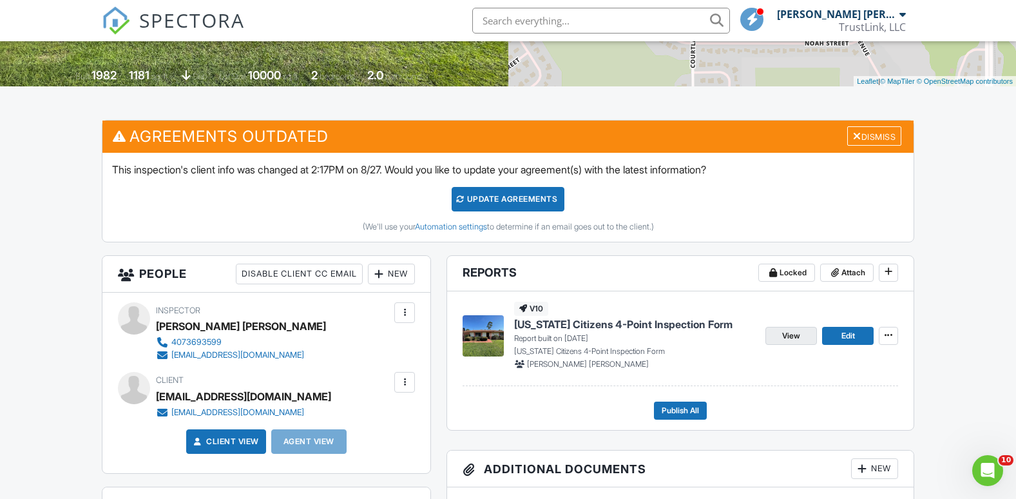 This screenshot has height=499, width=1016. What do you see at coordinates (508, 199) in the screenshot?
I see `div: Update Agreements` at bounding box center [508, 199].